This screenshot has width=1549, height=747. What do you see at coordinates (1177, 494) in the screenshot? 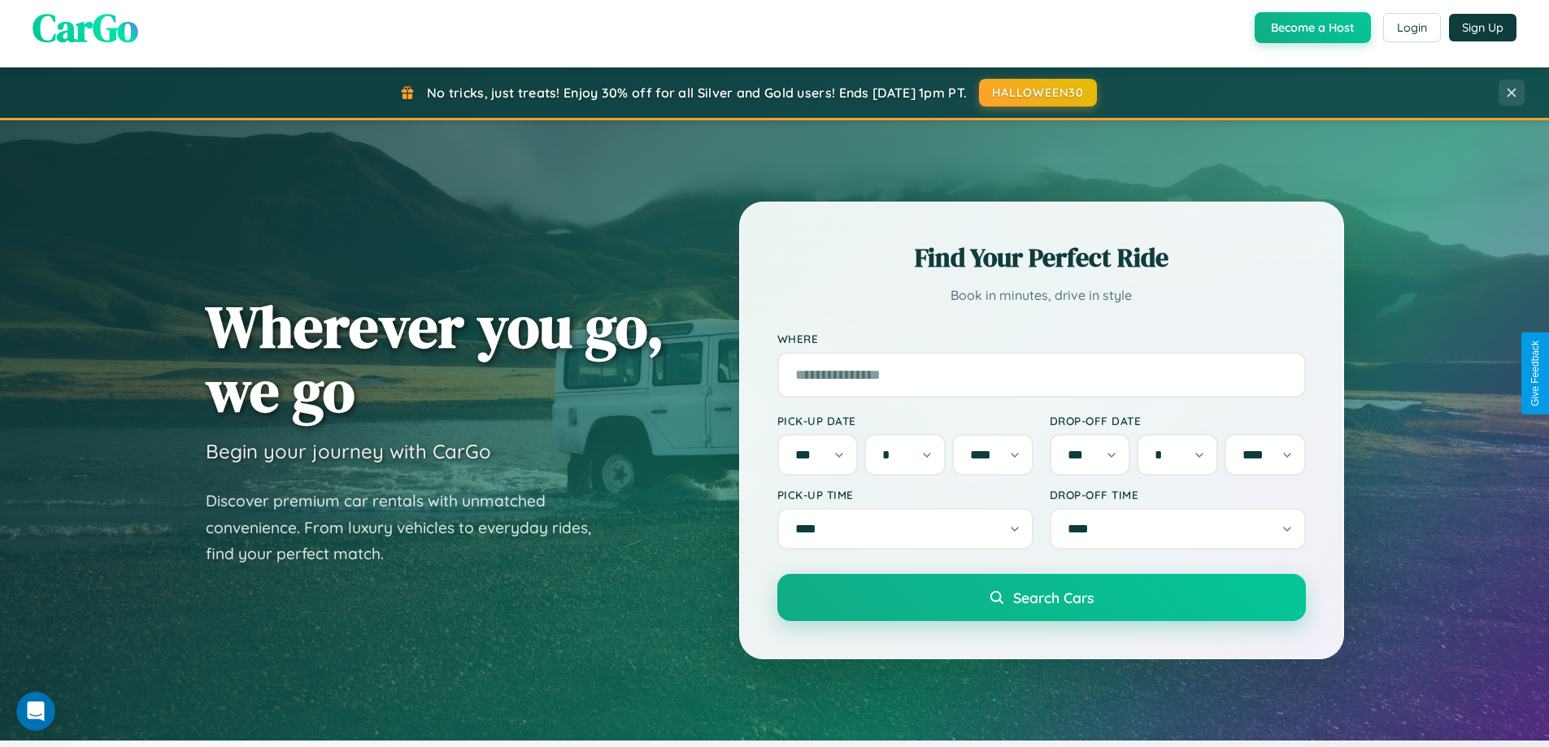
I see `label: Drop-off Time` at bounding box center [1177, 494].